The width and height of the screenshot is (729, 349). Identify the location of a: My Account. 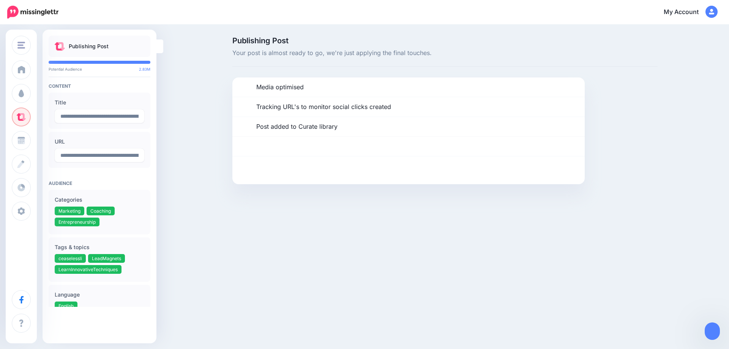
(687, 12).